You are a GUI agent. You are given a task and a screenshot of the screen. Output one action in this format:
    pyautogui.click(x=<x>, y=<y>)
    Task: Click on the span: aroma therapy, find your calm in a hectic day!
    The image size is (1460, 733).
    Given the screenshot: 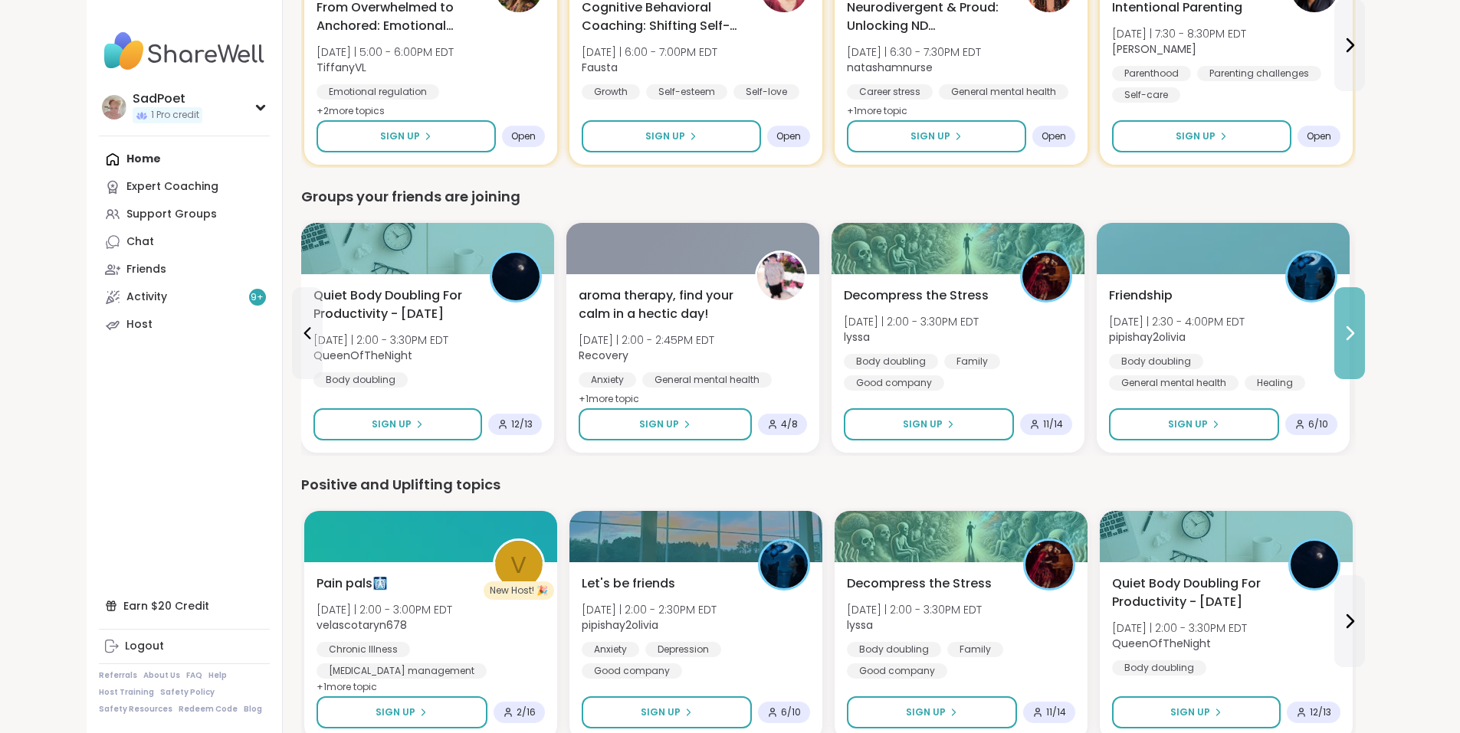 What is the action you would take?
    pyautogui.click(x=658, y=305)
    